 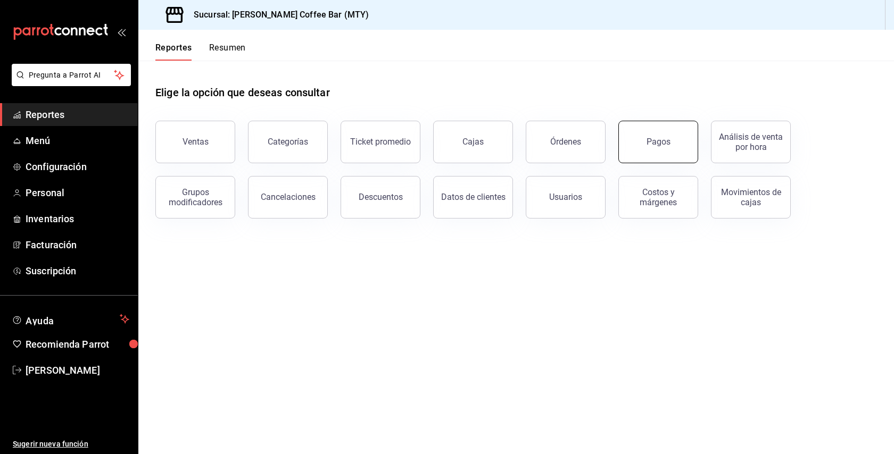 What do you see at coordinates (566, 142) in the screenshot?
I see `button: Órdenes` at bounding box center [566, 142].